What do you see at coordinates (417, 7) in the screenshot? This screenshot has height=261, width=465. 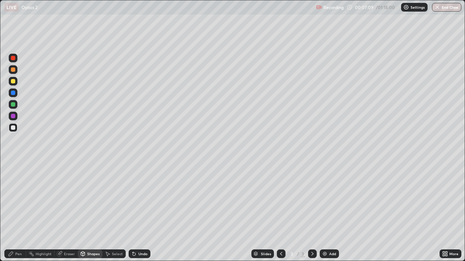 I see `p: Settings` at bounding box center [417, 7].